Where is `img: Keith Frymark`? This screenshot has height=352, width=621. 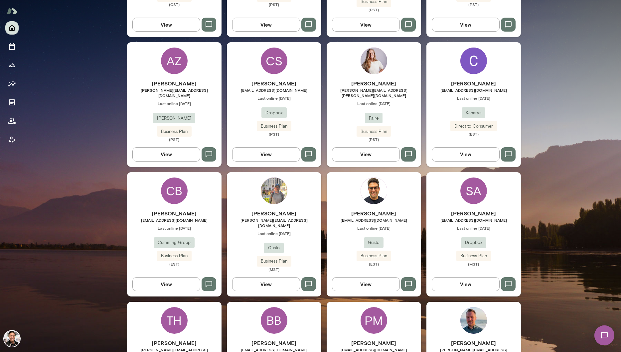 img: Keith Frymark is located at coordinates (474, 321).